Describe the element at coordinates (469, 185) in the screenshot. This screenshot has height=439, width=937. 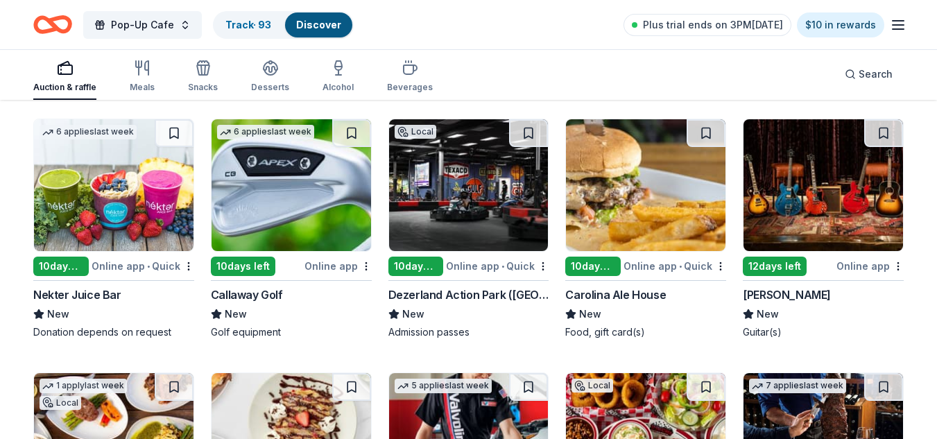
I see `img: Image for Dezerland Action Park (Miami)` at that location.